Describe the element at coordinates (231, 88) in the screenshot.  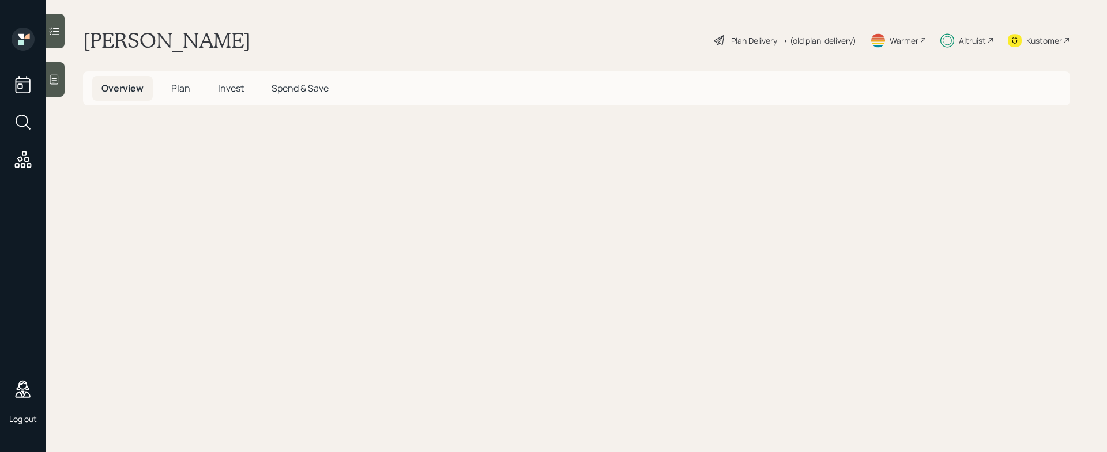
I see `span: Invest` at that location.